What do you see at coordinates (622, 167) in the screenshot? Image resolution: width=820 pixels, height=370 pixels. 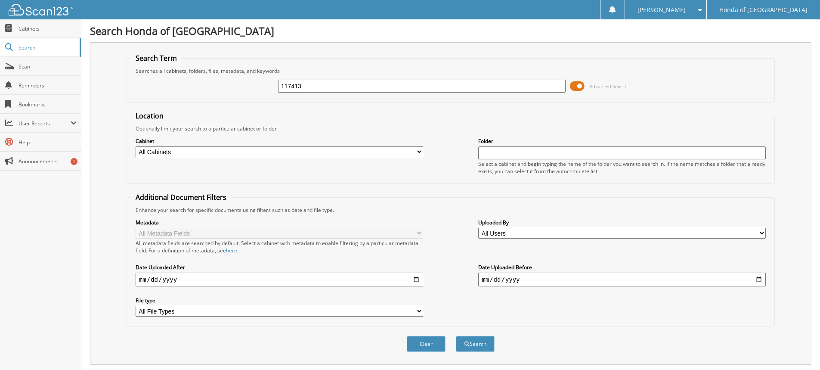 I see `div: Select a cabinet and begin typing the name of the folder you want to search in. If the name match...` at bounding box center [622, 167].